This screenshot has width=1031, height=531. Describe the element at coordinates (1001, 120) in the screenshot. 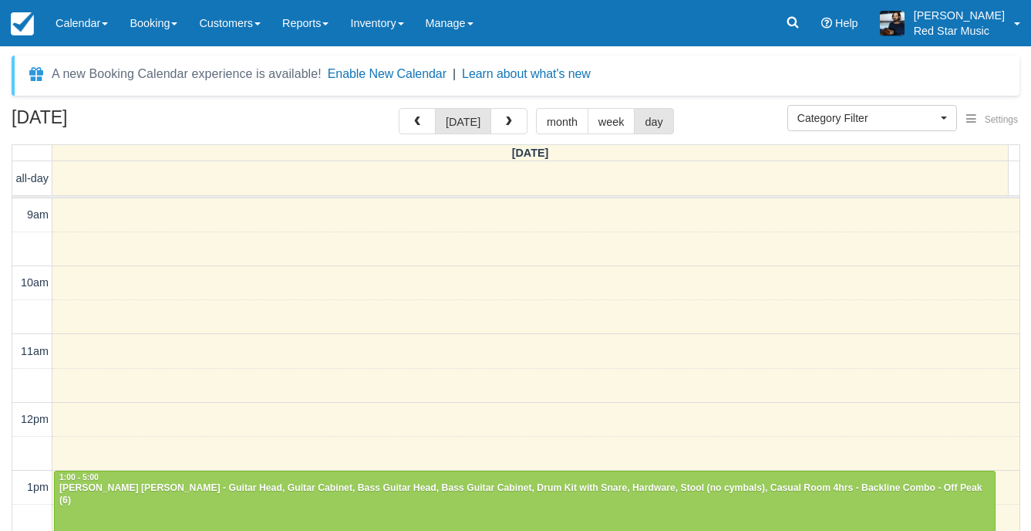

I see `span: Settings` at that location.